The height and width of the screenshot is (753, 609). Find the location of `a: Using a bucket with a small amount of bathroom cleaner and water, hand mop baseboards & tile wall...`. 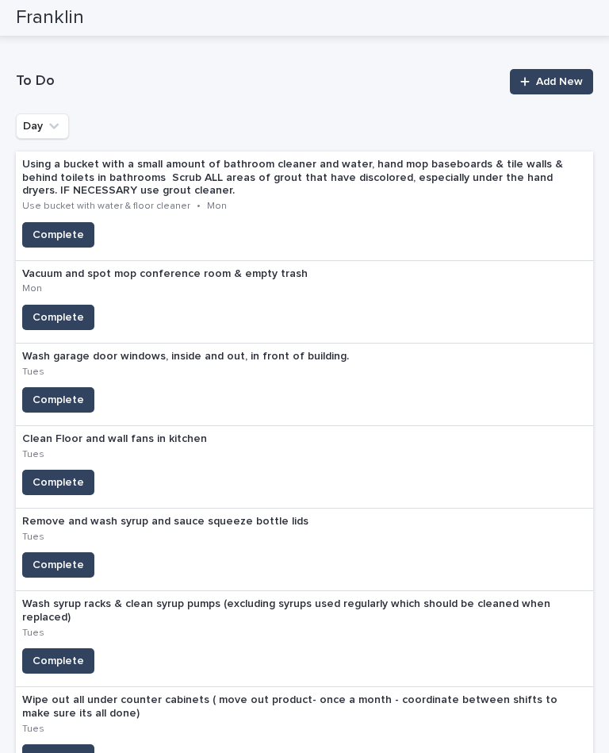

a: Using a bucket with a small amount of bathroom cleaner and water, hand mop baseboards & tile wall... is located at coordinates (305, 206).